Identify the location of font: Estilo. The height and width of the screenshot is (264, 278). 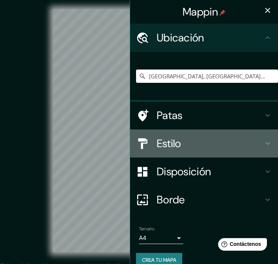
(169, 144).